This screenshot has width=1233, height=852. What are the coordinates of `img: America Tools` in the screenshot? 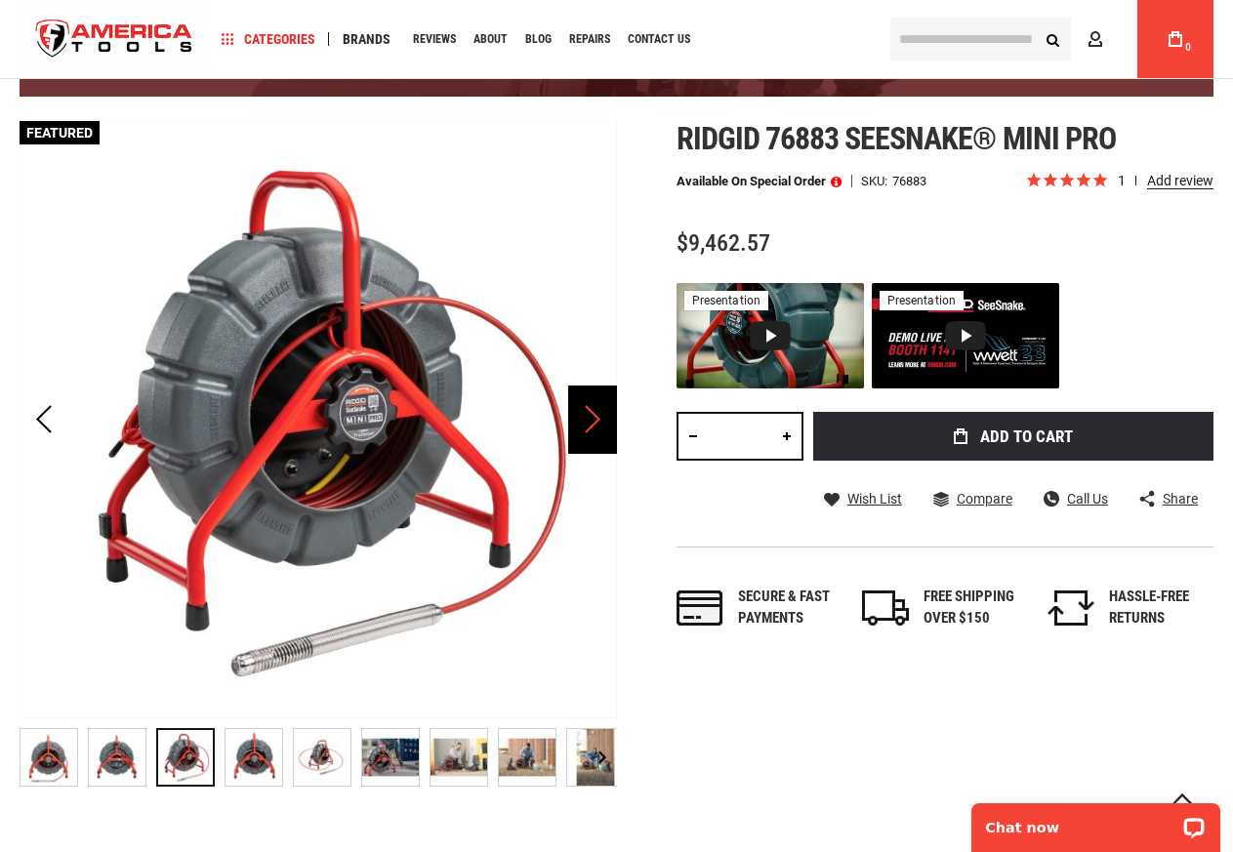 It's located at (114, 39).